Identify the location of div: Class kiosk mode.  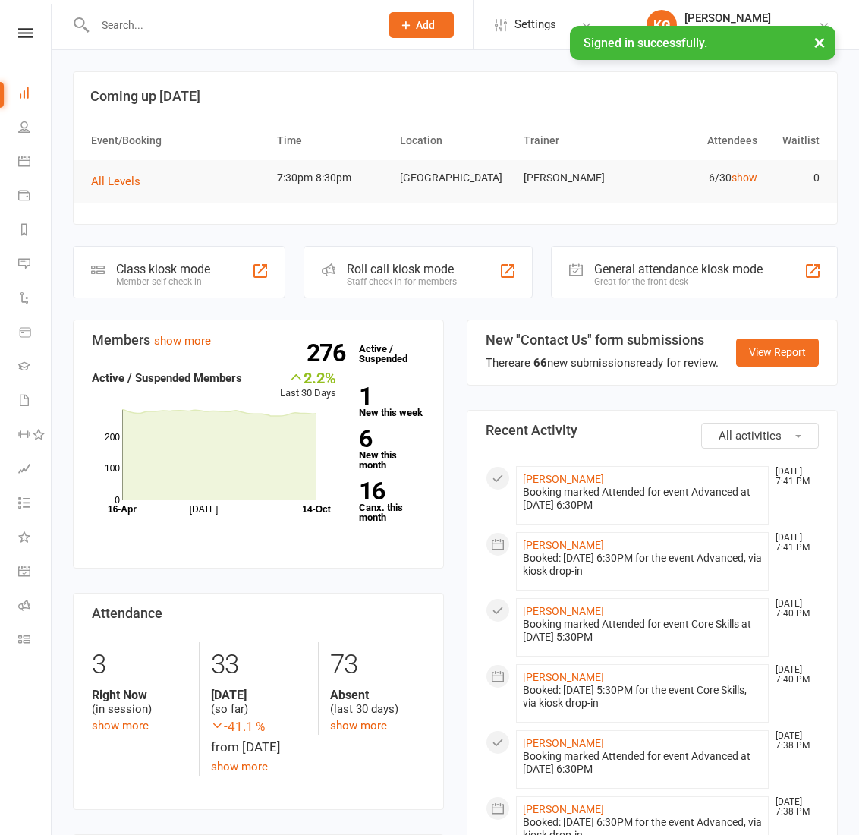
(163, 269).